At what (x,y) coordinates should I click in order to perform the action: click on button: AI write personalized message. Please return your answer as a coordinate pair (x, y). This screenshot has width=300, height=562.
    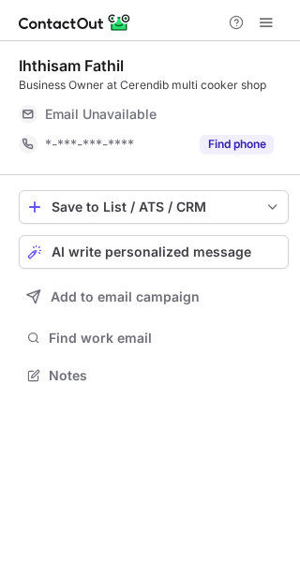
    Looking at the image, I should click on (154, 252).